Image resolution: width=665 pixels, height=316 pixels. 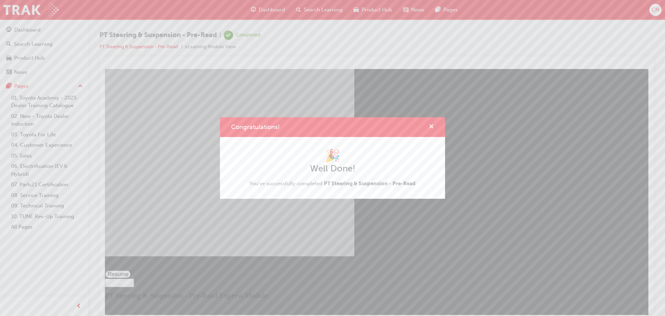 What do you see at coordinates (255, 127) in the screenshot?
I see `span: Congratulations!` at bounding box center [255, 127].